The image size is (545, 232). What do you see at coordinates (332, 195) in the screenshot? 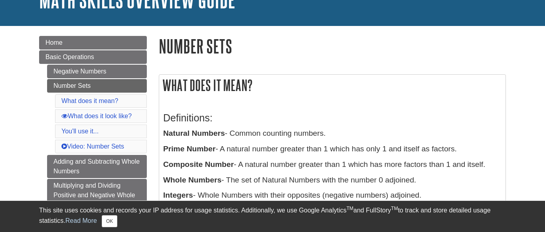
I see `p: - Whole Numbers with their opposites (negative numbers) adjoined.` at bounding box center [332, 195].